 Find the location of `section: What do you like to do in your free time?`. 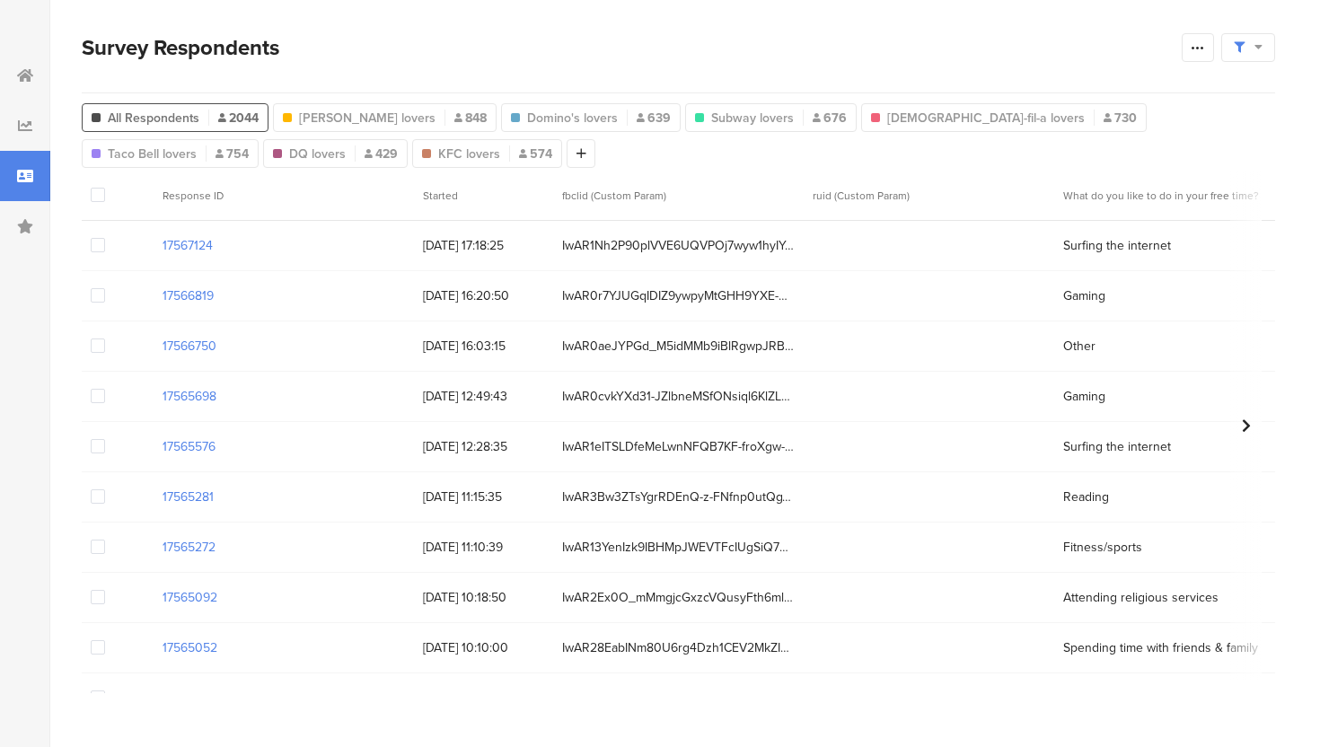

section: What do you like to do in your free time? is located at coordinates (1175, 196).